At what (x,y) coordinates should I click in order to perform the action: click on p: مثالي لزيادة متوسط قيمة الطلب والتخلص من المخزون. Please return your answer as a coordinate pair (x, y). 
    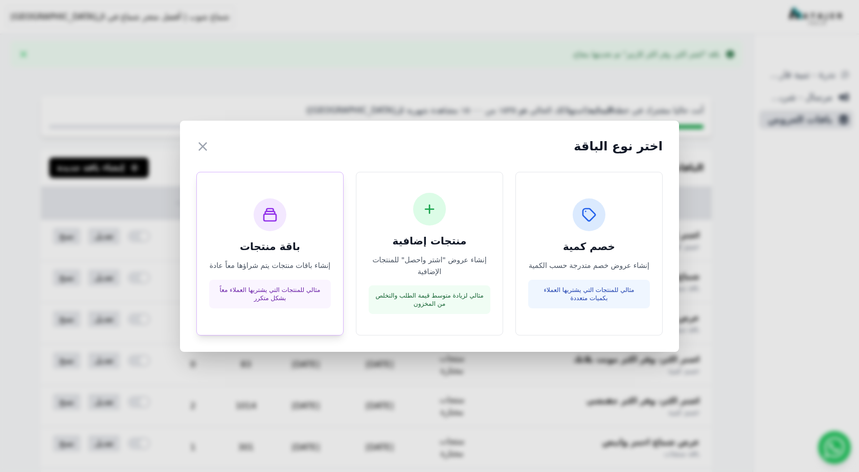
    Looking at the image, I should click on (430, 300).